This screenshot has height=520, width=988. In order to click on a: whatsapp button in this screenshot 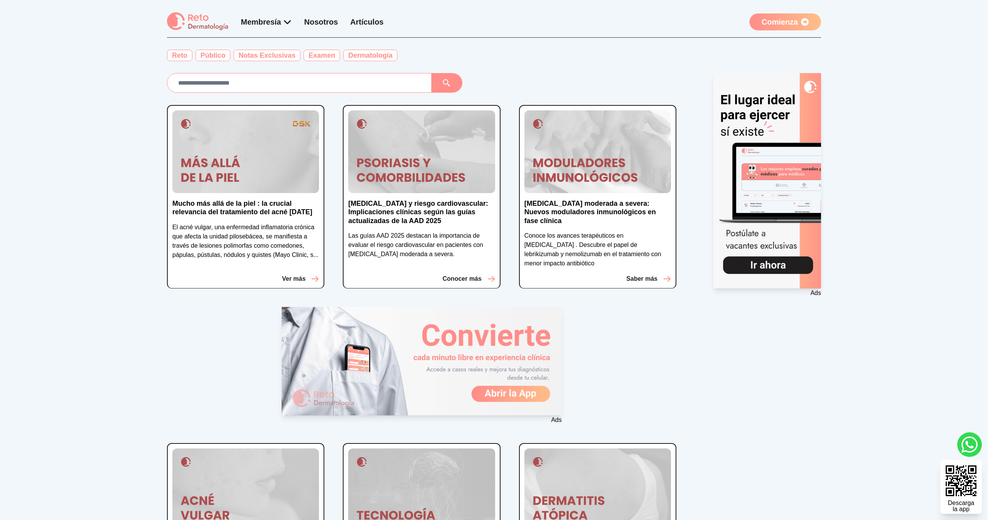, I will do `click(970, 445)`.